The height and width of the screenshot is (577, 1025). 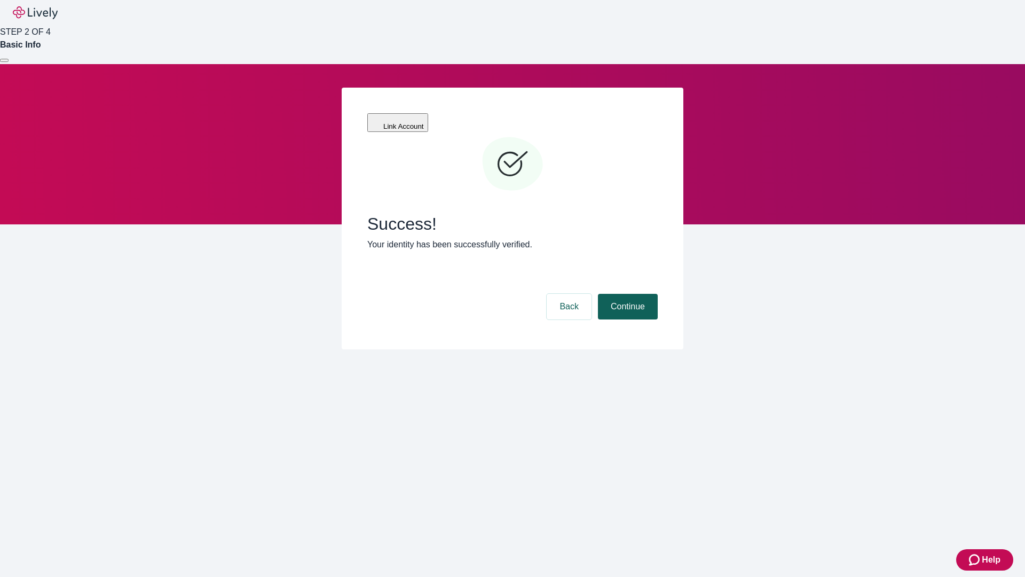 I want to click on p: Your identity has been successfully verified., so click(x=512, y=244).